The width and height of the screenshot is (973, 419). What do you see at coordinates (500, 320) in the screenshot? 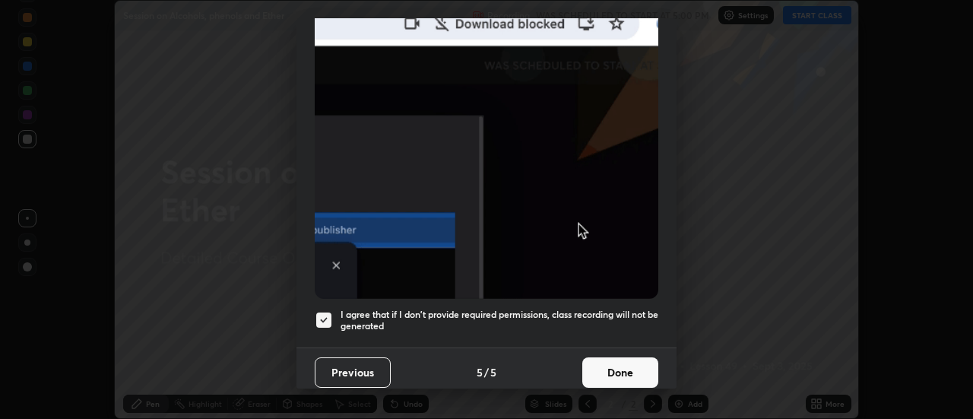
I see `h5: I agree that if I don't provide required permissions, class recording will not be generated` at bounding box center [500, 320].